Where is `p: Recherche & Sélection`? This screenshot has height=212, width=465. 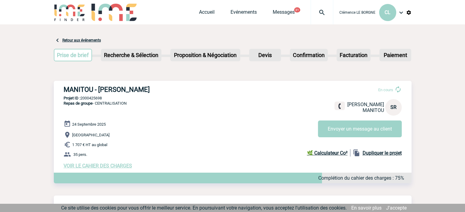
p: Recherche & Sélection is located at coordinates (131, 55).